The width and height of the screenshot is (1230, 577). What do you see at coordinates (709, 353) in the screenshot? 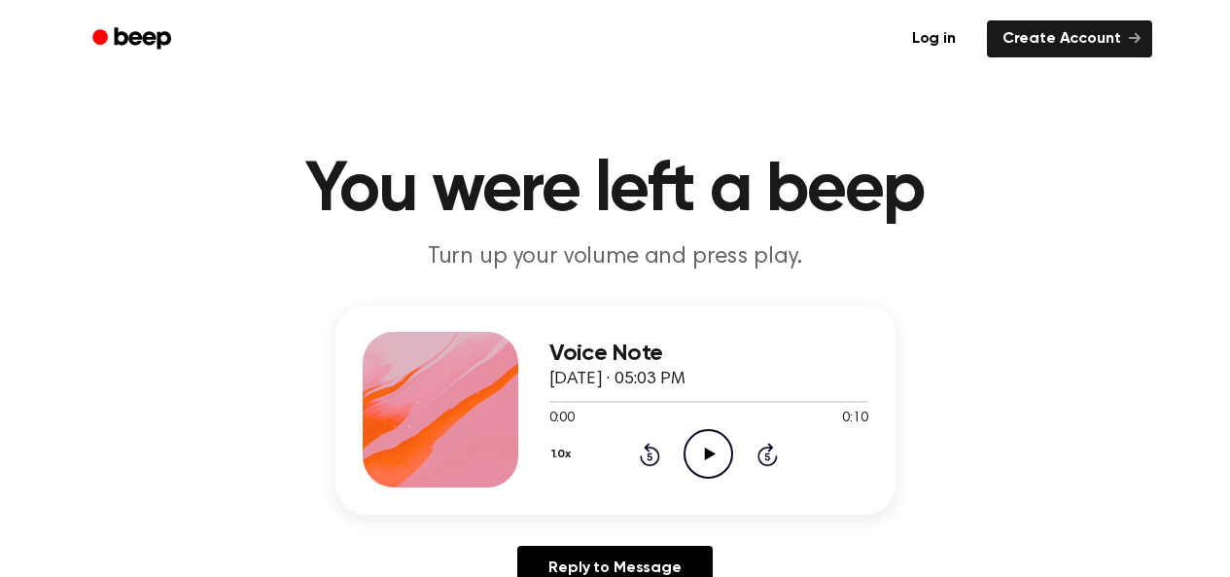
I see `h3: Voice Note` at bounding box center [709, 353].